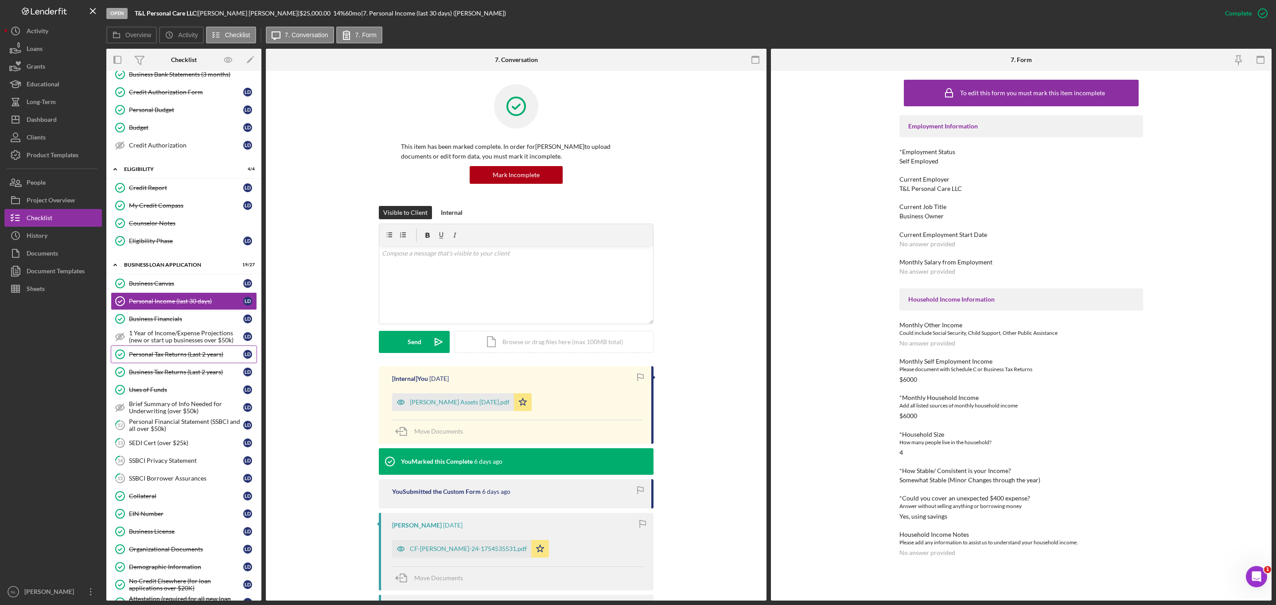 This screenshot has height=605, width=1276. What do you see at coordinates (406, 213) in the screenshot?
I see `div: Visible to Client` at bounding box center [406, 213].